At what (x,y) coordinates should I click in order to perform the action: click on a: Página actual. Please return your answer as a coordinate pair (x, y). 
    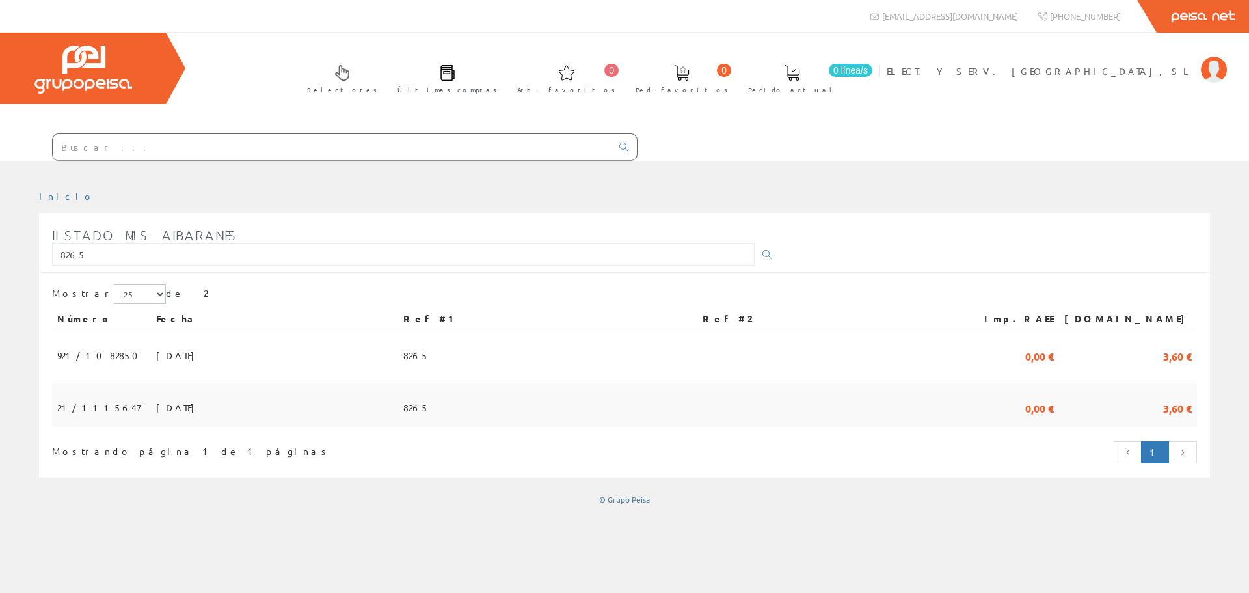
    Looking at the image, I should click on (1155, 452).